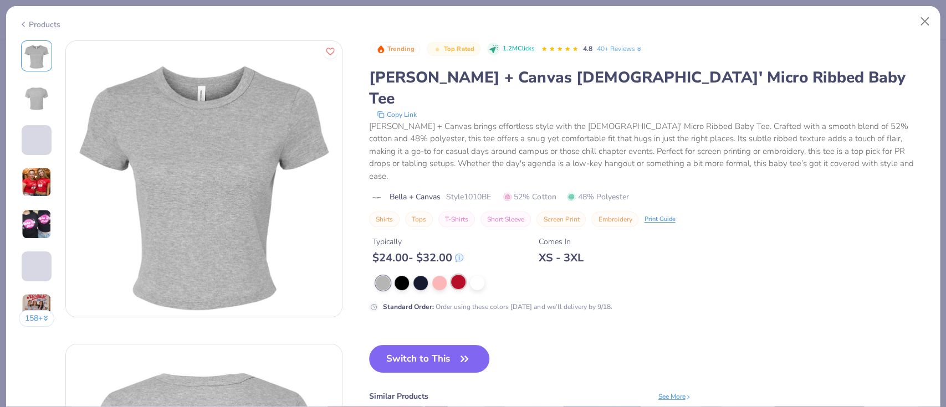  Describe the element at coordinates (437, 49) in the screenshot. I see `img: Top Rated sort` at that location.